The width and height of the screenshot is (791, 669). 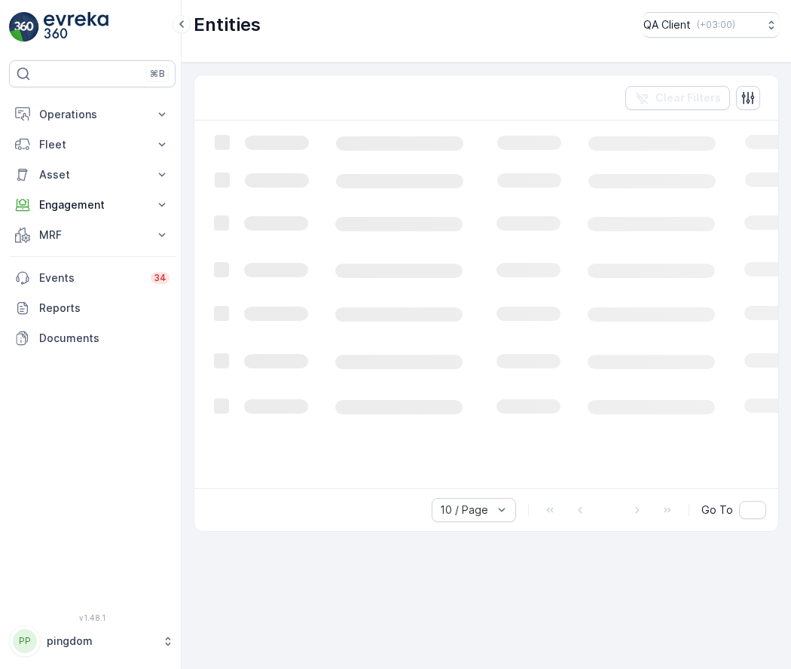 What do you see at coordinates (92, 115) in the screenshot?
I see `button: Operations` at bounding box center [92, 115].